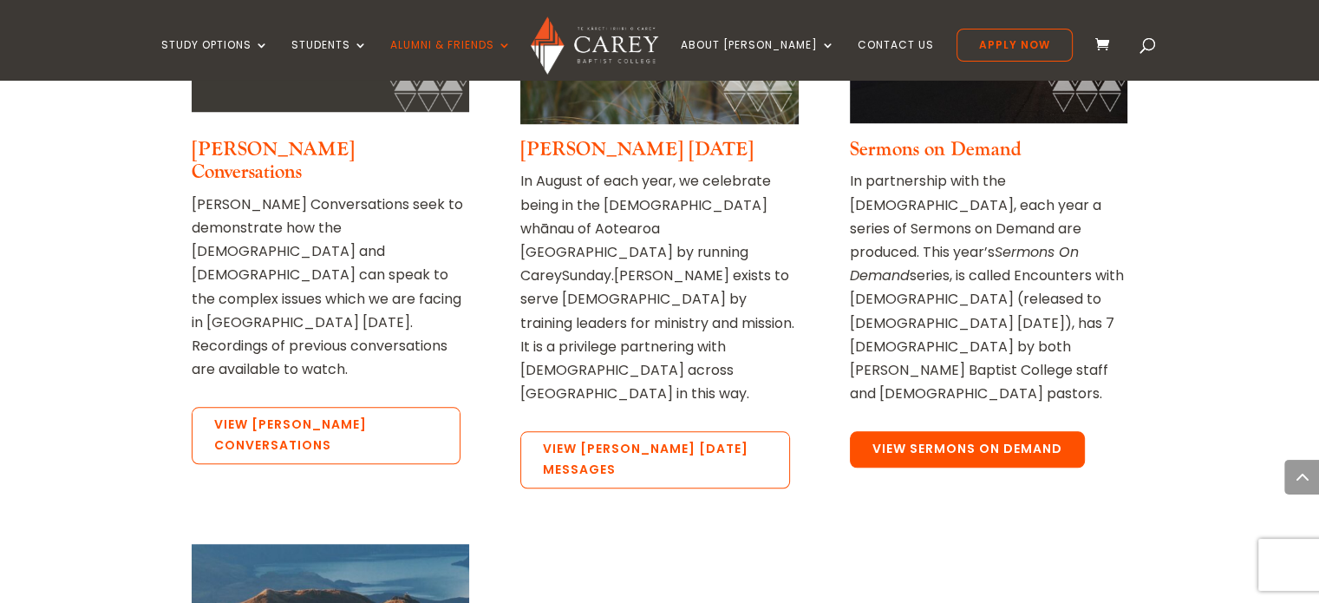 The height and width of the screenshot is (603, 1319). What do you see at coordinates (896, 59) in the screenshot?
I see `a: Contact Us` at bounding box center [896, 59].